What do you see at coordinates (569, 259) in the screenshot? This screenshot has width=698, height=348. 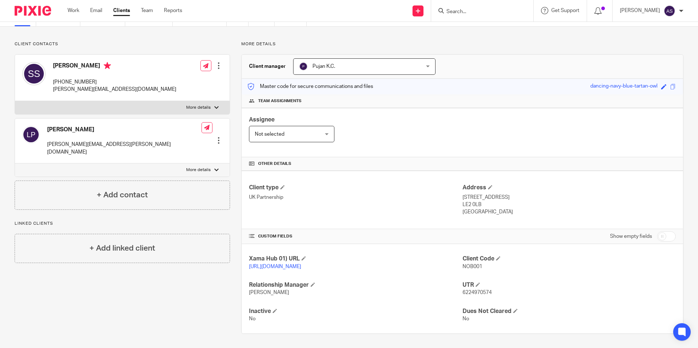 I see `h4: Client Code` at bounding box center [569, 259].